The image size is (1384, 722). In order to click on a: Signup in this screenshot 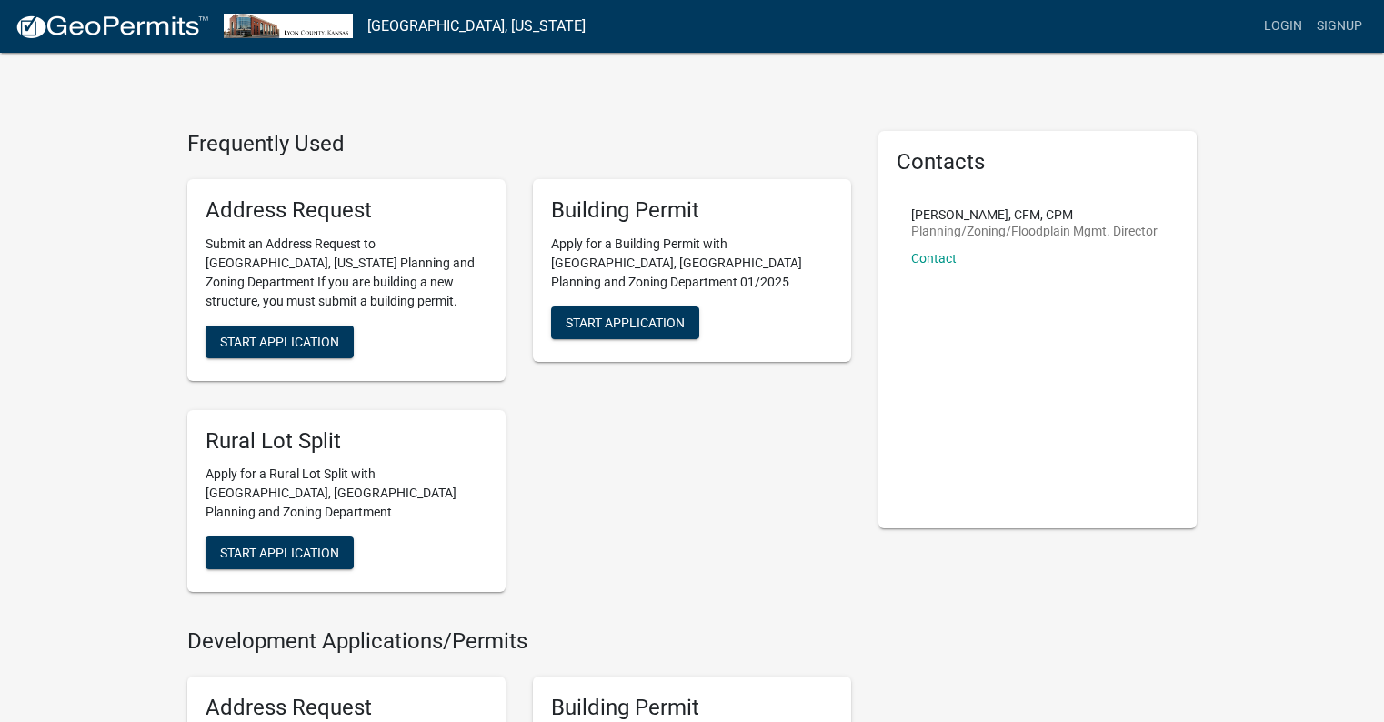, I will do `click(1340, 26)`.